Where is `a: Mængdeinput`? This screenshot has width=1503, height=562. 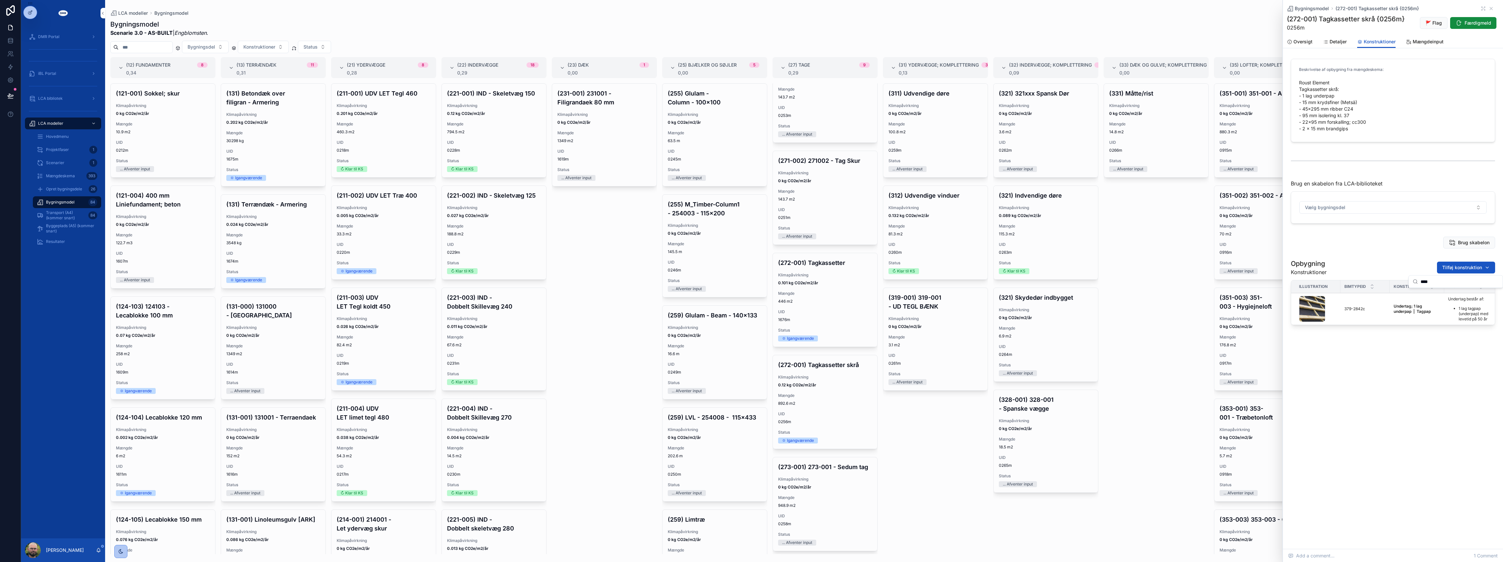
a: Mængdeinput is located at coordinates (1425, 42).